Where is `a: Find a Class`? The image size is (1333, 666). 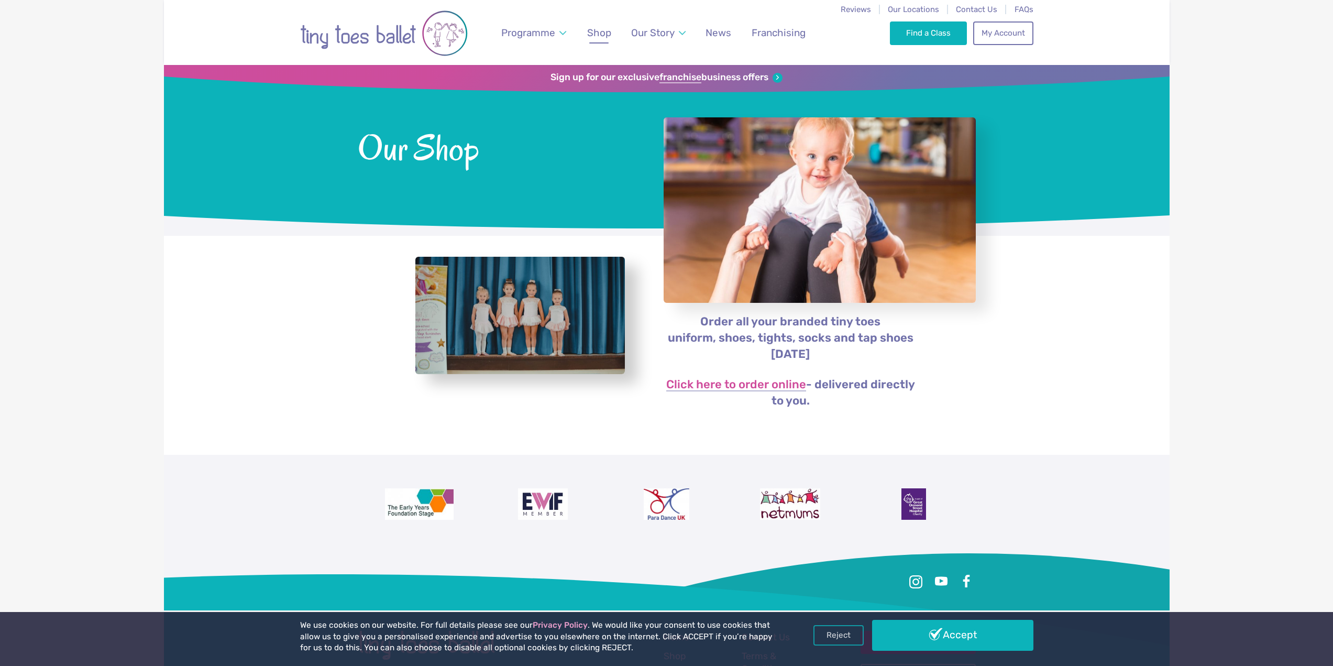 a: Find a Class is located at coordinates (928, 33).